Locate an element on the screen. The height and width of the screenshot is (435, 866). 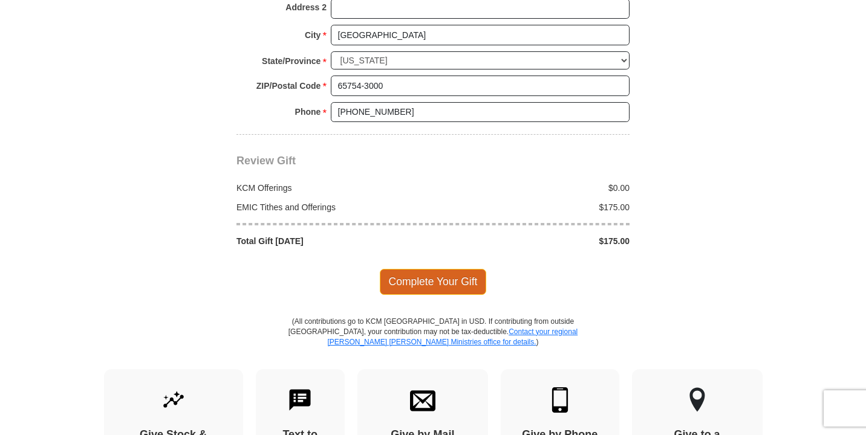
div: KCM Offerings is located at coordinates (332, 188).